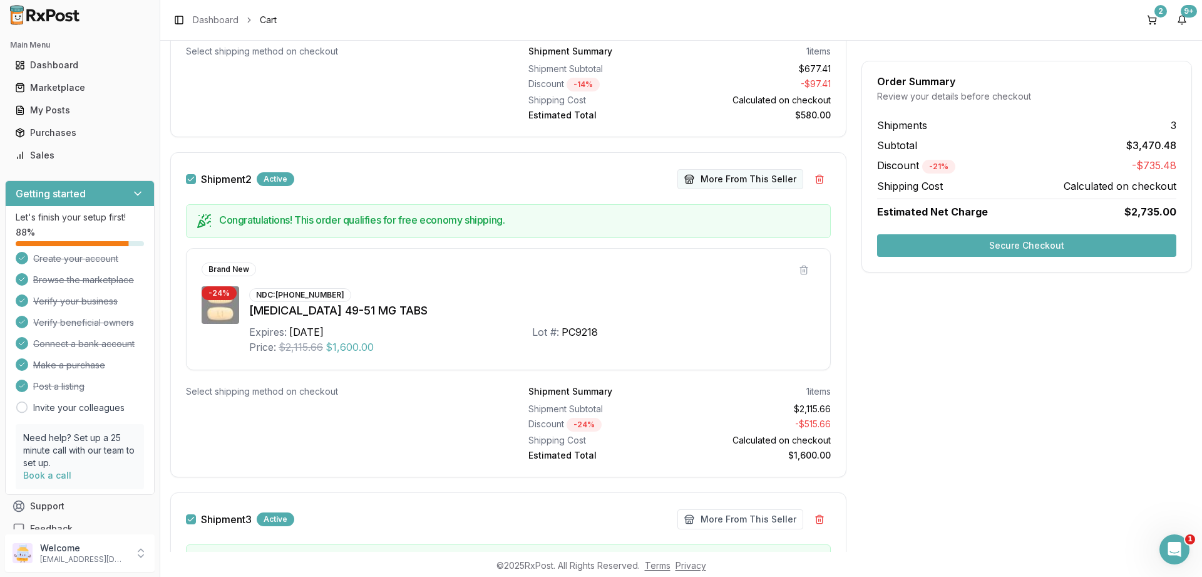  What do you see at coordinates (83, 280) in the screenshot?
I see `span: Browse the marketplace` at bounding box center [83, 280].